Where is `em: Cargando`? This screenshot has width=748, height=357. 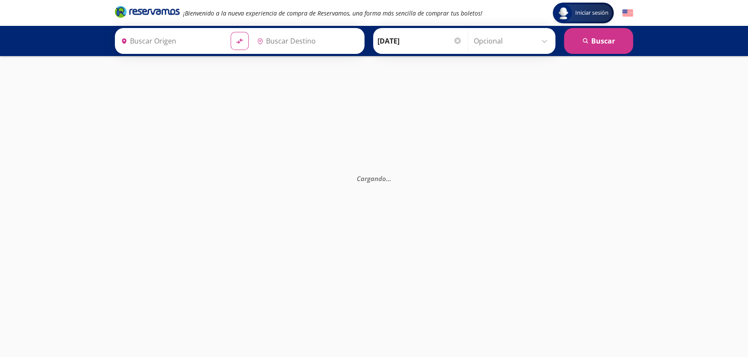 em: Cargando is located at coordinates (374, 179).